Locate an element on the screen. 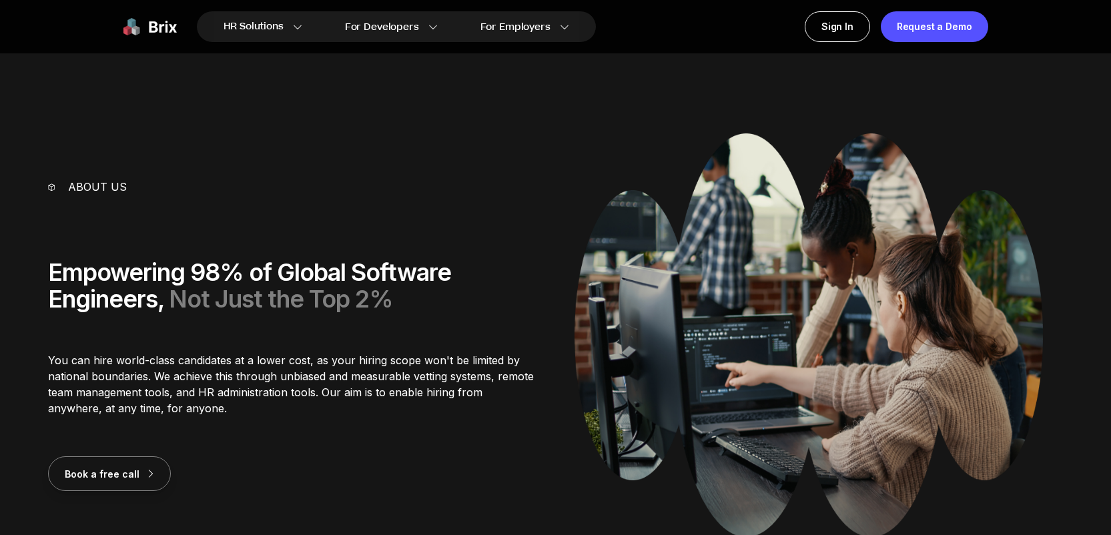 Image resolution: width=1111 pixels, height=535 pixels. a: Request a Demo is located at coordinates (934, 27).